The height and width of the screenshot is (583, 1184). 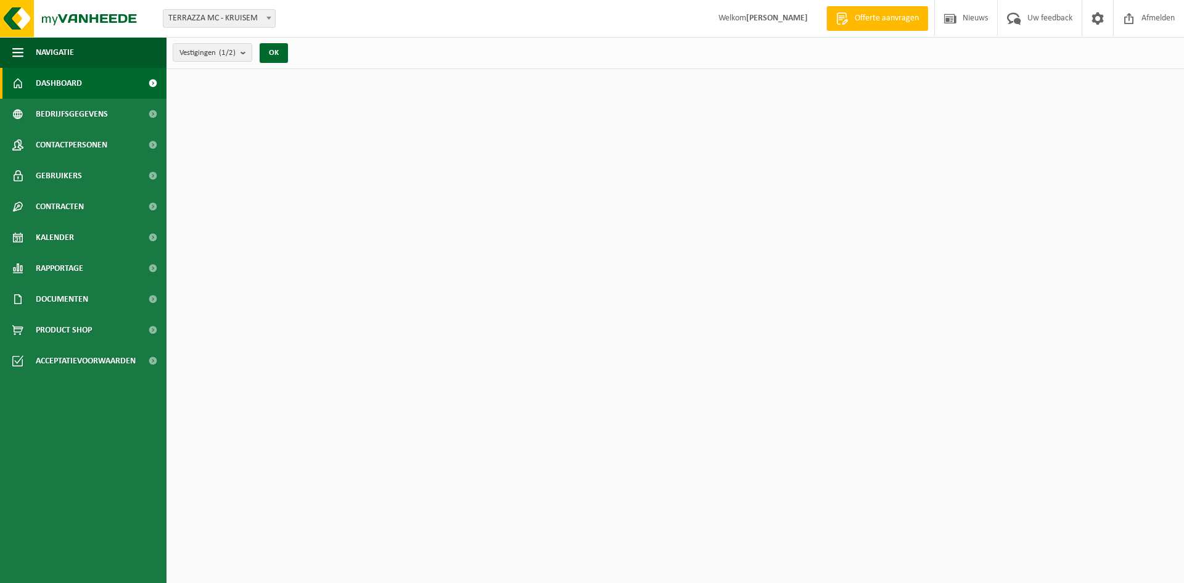 I want to click on span: Dashboard, so click(x=59, y=83).